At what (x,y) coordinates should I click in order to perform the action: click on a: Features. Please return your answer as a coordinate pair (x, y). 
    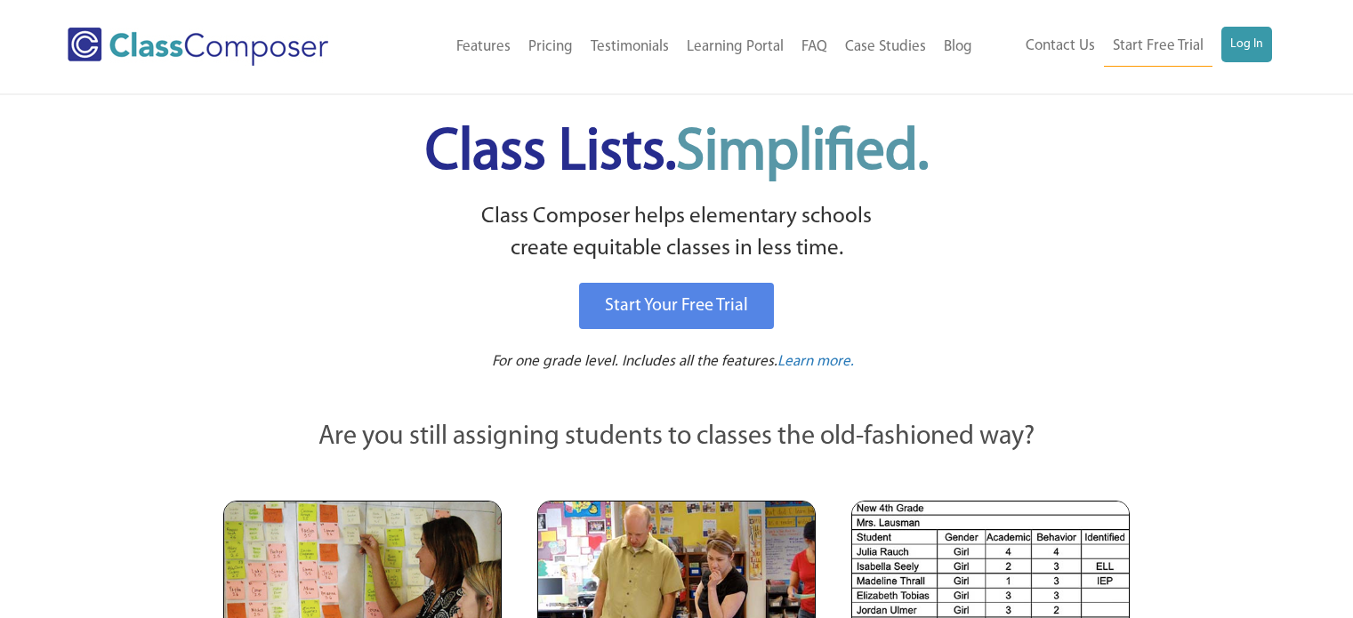
    Looking at the image, I should click on (483, 47).